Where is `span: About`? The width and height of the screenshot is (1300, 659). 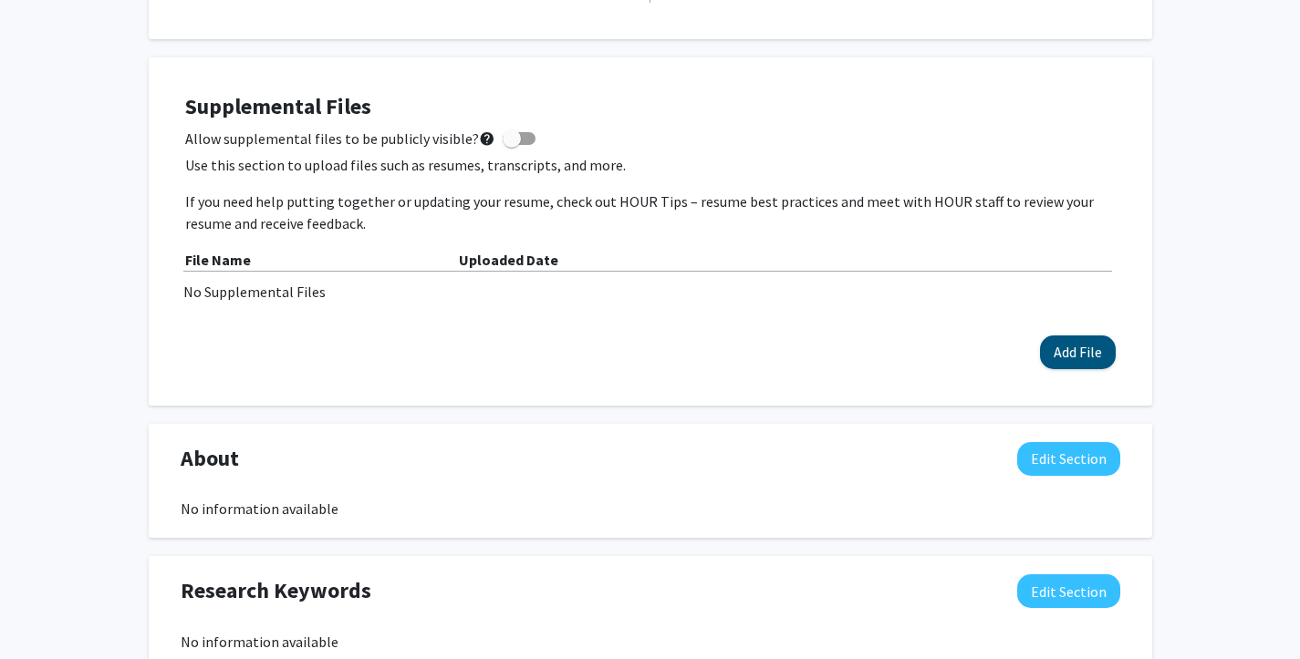 span: About is located at coordinates (210, 459).